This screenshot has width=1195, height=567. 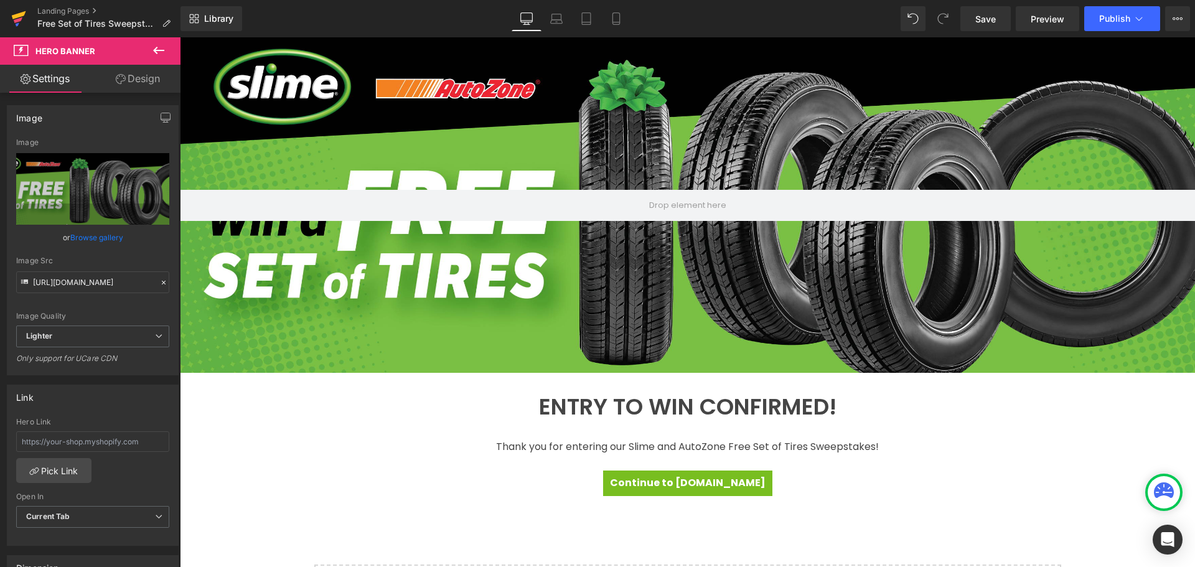 What do you see at coordinates (65, 51) in the screenshot?
I see `span: Hero Banner` at bounding box center [65, 51].